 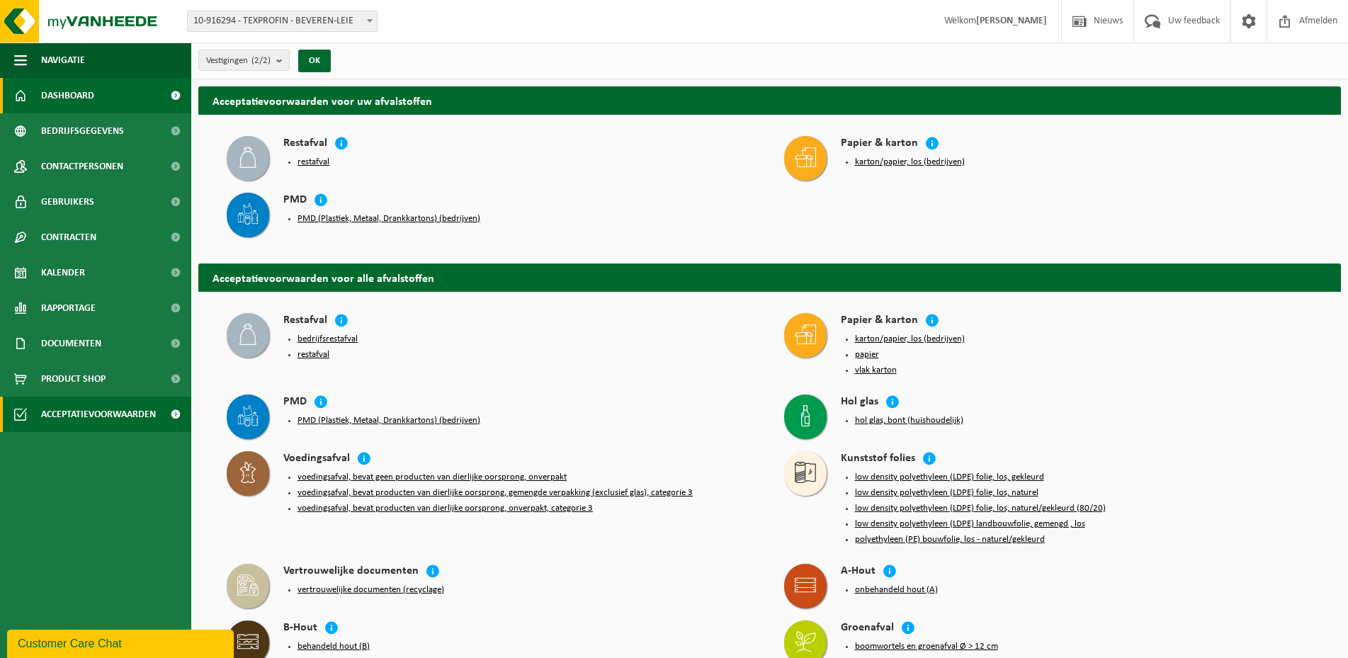 I want to click on span: Contracten, so click(x=69, y=237).